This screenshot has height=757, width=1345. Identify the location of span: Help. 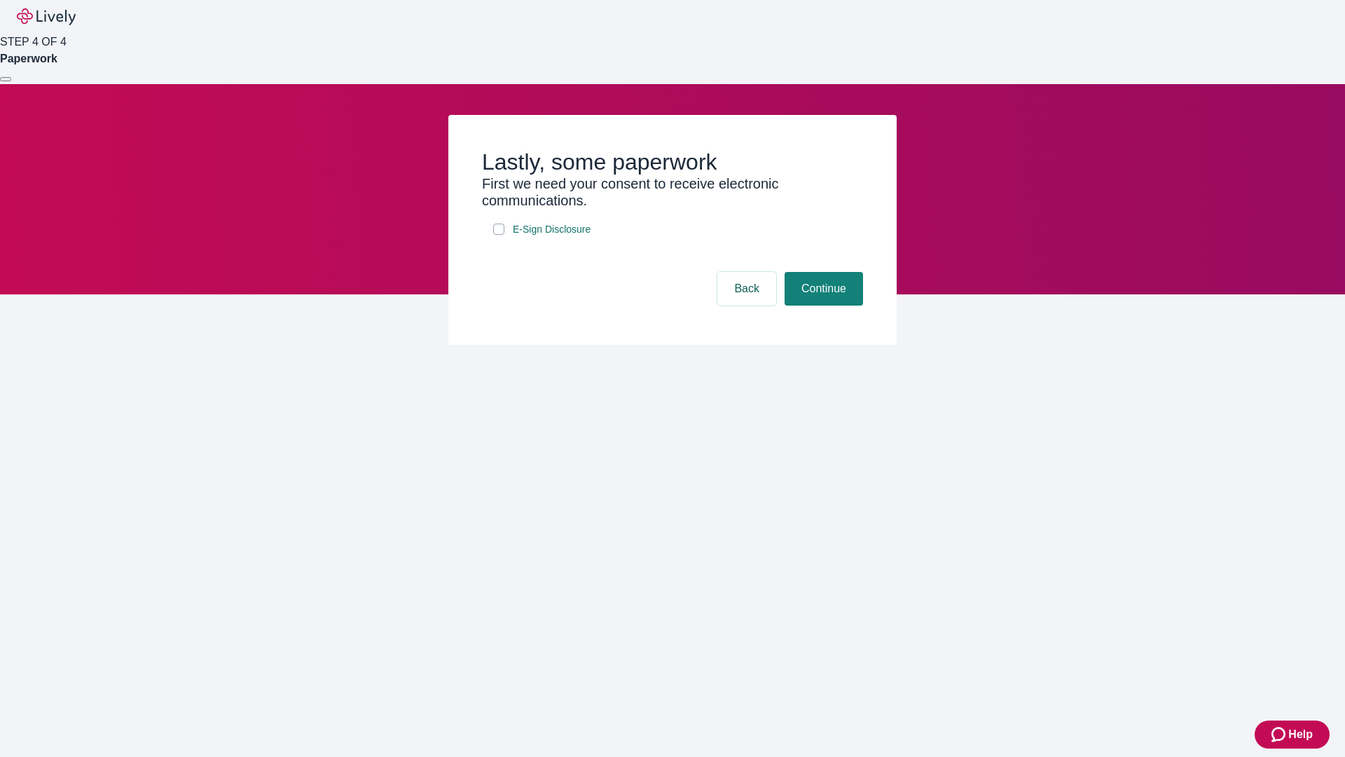
(1300, 734).